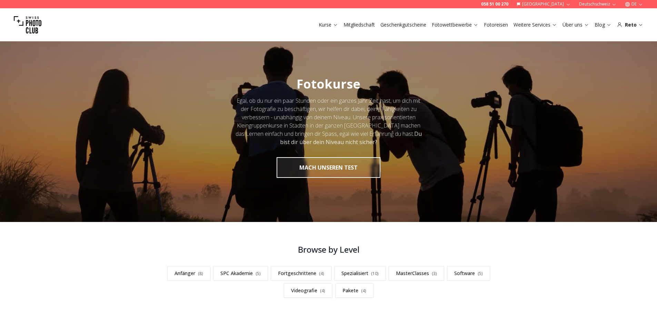  What do you see at coordinates (603, 25) in the screenshot?
I see `button: Blog` at bounding box center [603, 25].